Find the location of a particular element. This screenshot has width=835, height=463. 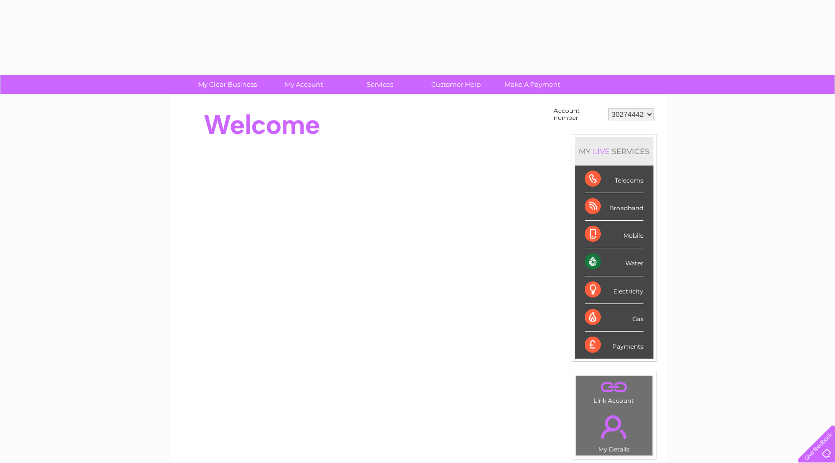

td: My Details is located at coordinates (614, 431).